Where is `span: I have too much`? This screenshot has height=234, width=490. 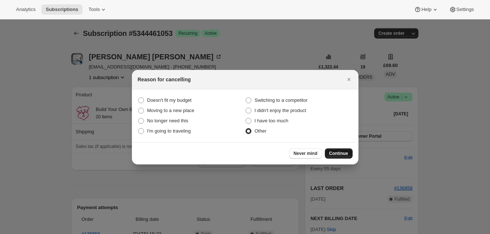
span: I have too much is located at coordinates (272, 120).